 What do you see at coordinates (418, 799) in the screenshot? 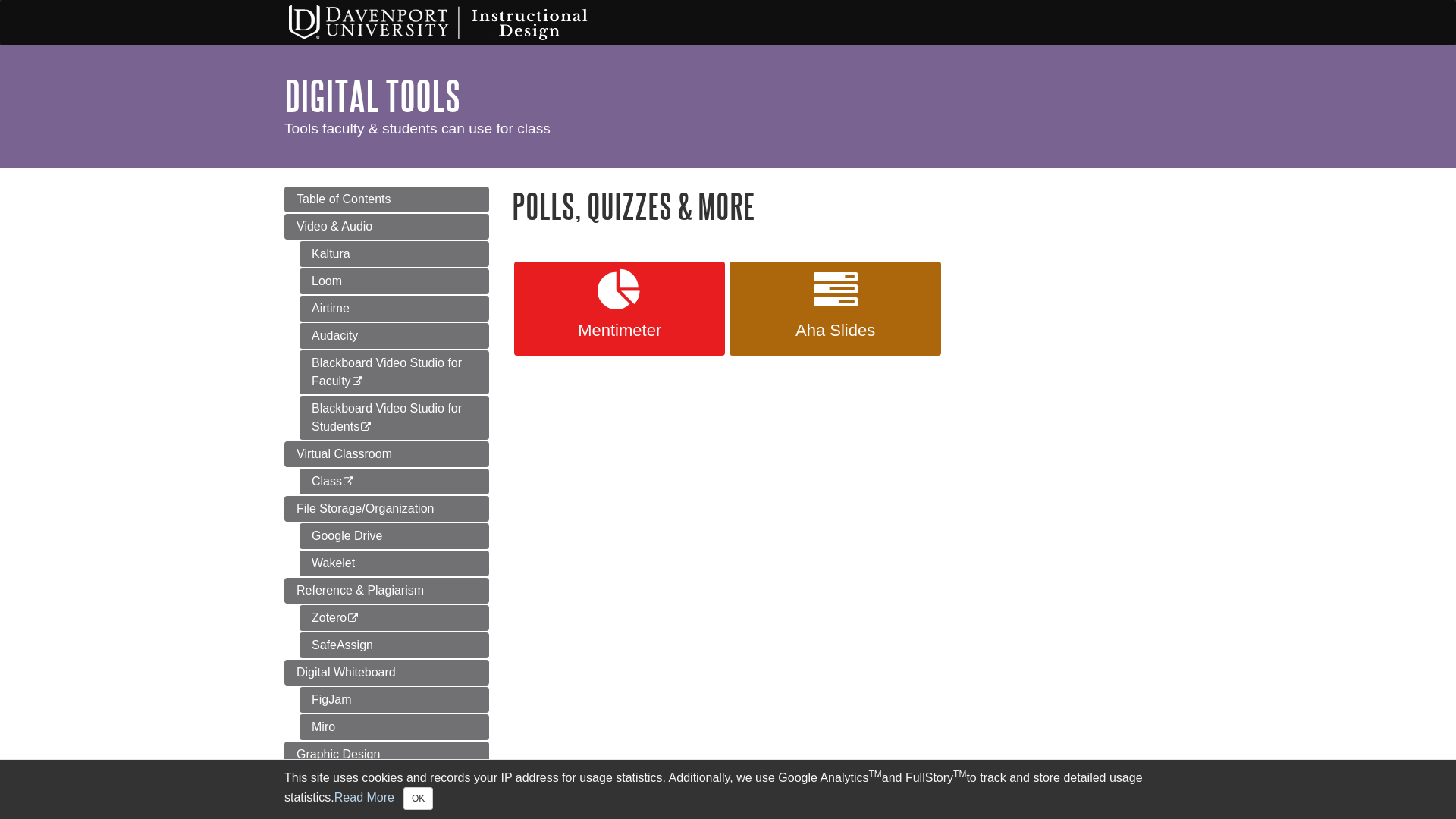
I see `button: Close` at bounding box center [418, 799].